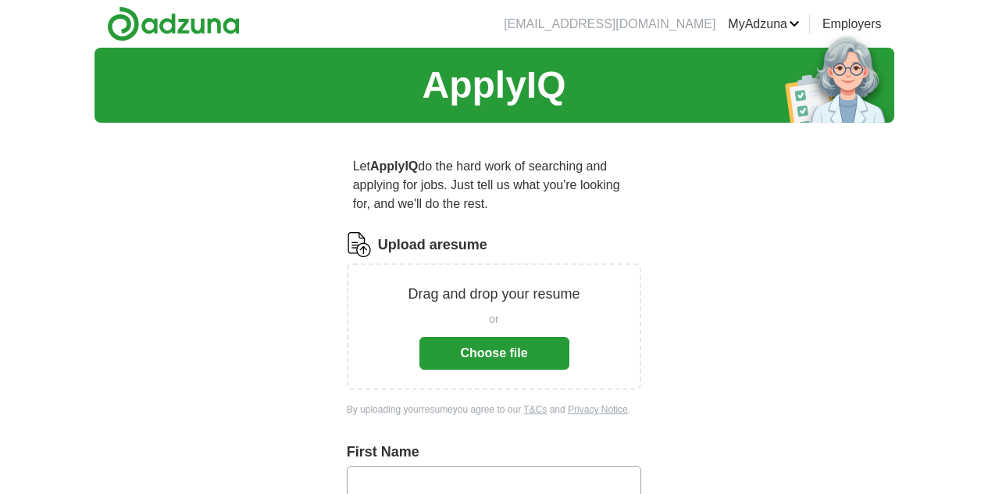 Image resolution: width=988 pixels, height=494 pixels. What do you see at coordinates (433, 245) in the screenshot?
I see `label: Upload a resume` at bounding box center [433, 245].